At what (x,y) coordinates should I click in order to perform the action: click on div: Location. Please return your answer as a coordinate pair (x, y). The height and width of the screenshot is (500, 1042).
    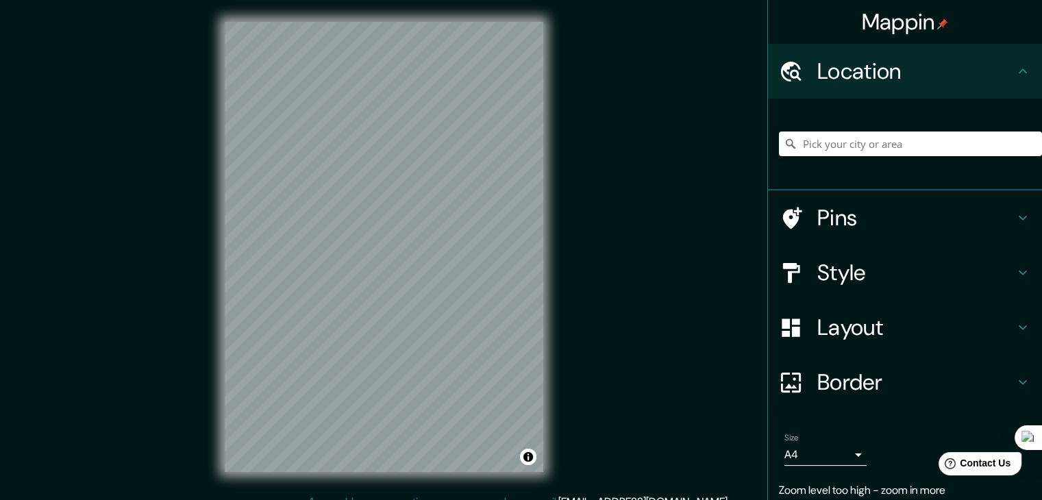
    Looking at the image, I should click on (905, 71).